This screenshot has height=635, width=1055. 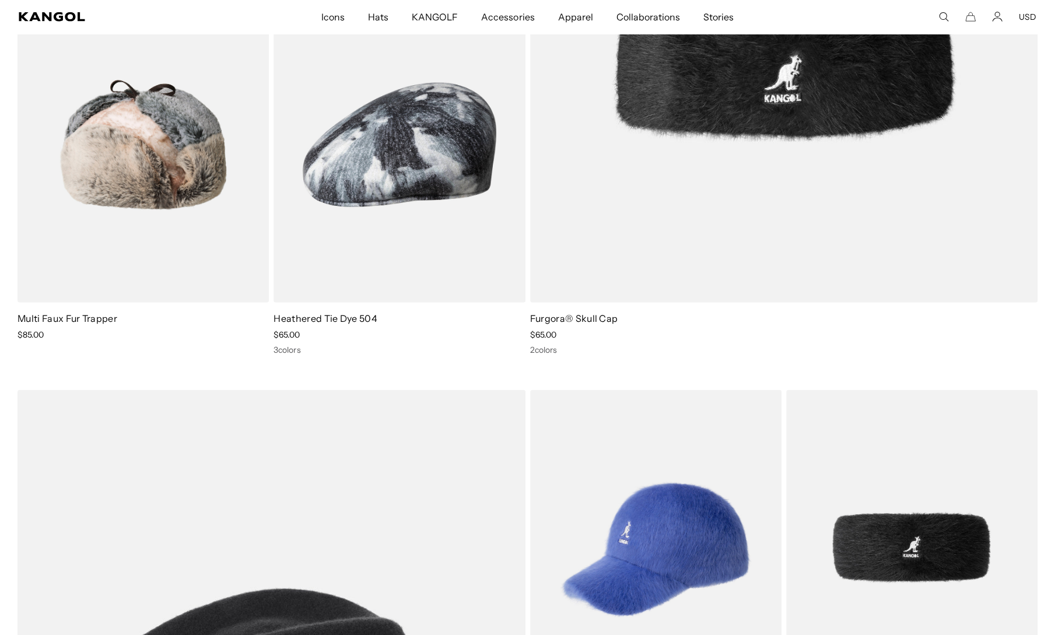 I want to click on a: Kangol, so click(x=115, y=17).